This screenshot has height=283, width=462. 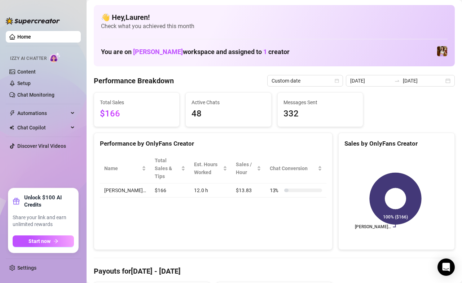 I want to click on span: arrow-right, so click(x=56, y=241).